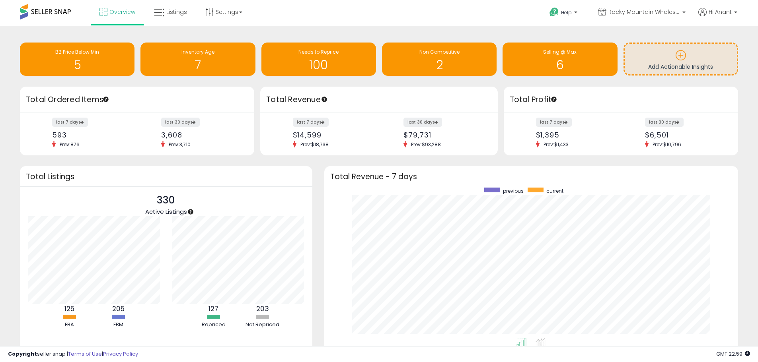 The height and width of the screenshot is (362, 758). What do you see at coordinates (318, 52) in the screenshot?
I see `span: Needs to Reprice` at bounding box center [318, 52].